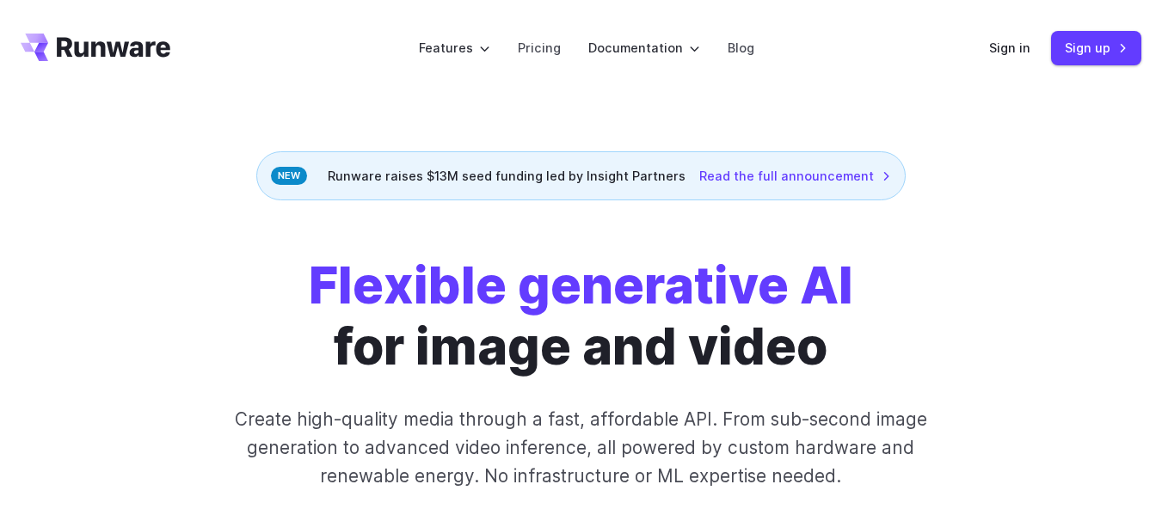 The image size is (1162, 515). What do you see at coordinates (1095, 47) in the screenshot?
I see `a: Sign up` at bounding box center [1095, 47].